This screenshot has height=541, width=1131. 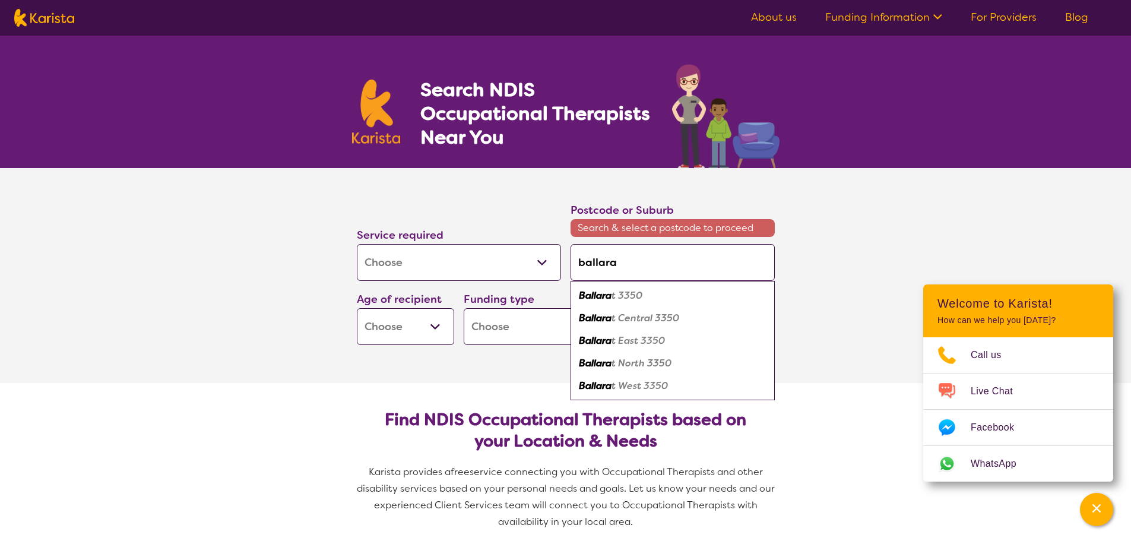 I want to click on div: Ballarat West 3350, so click(x=673, y=386).